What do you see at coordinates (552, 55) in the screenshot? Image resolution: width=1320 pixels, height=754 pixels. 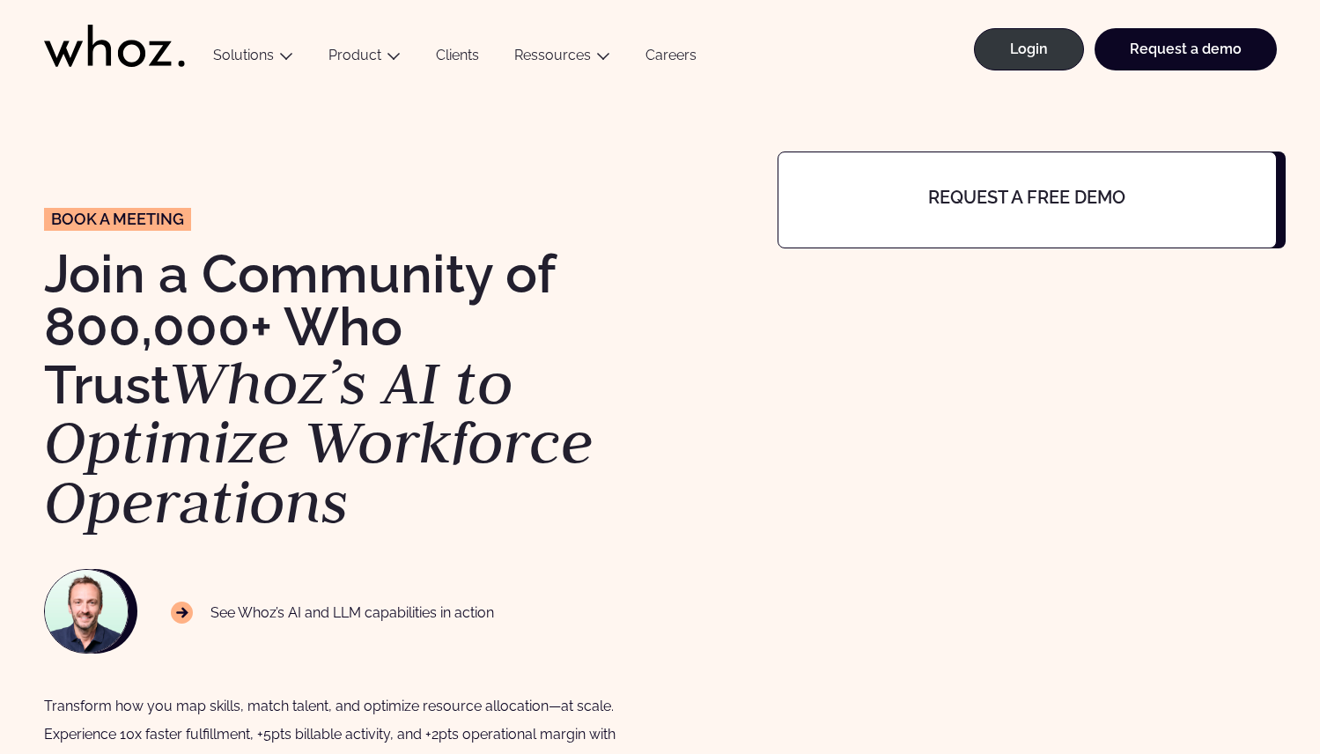 I see `a: Ressources` at bounding box center [552, 55].